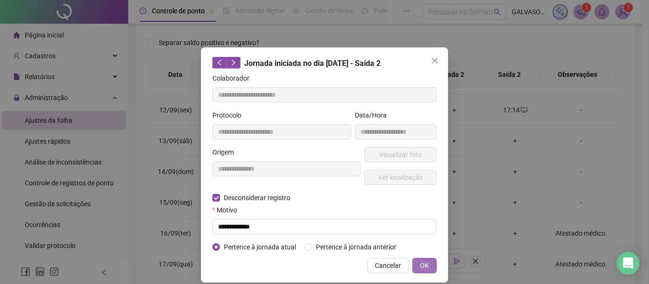  Describe the element at coordinates (435, 61) in the screenshot. I see `button: Close` at that location.